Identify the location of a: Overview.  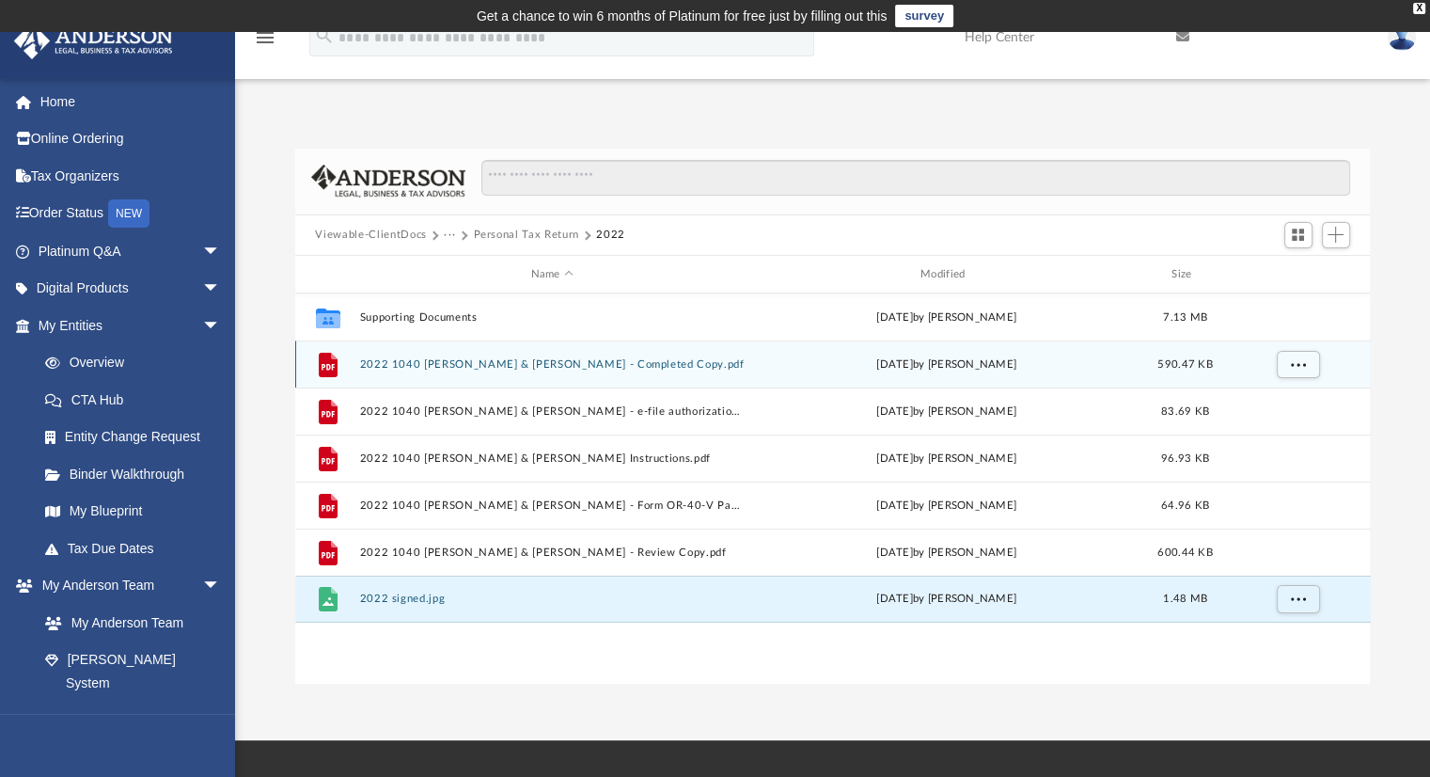
(137, 363).